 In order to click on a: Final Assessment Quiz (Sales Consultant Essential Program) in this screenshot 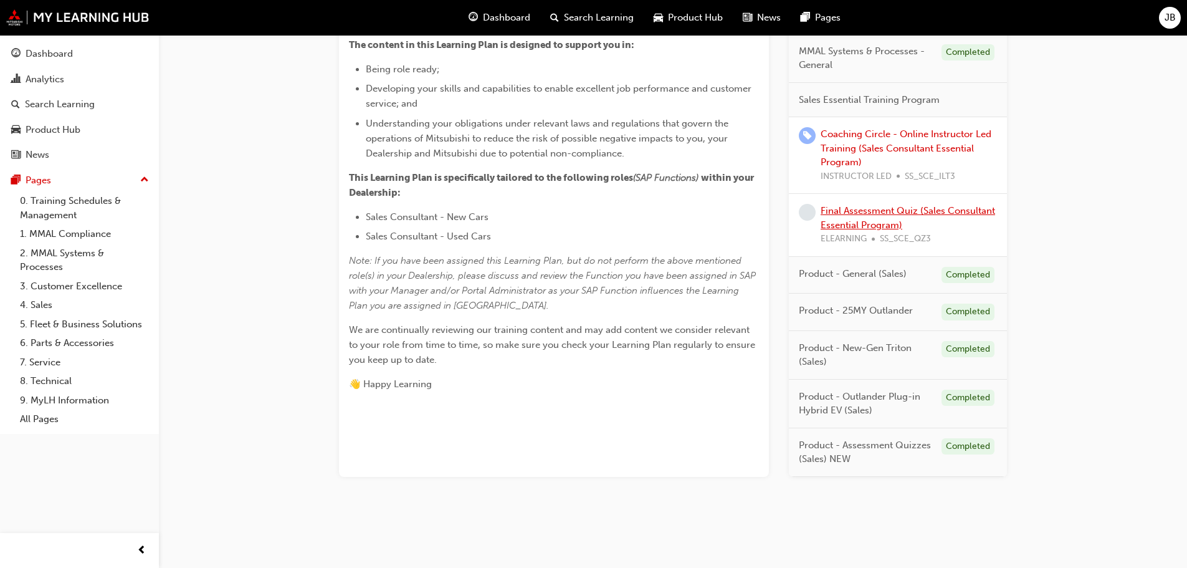, I will do `click(908, 217)`.